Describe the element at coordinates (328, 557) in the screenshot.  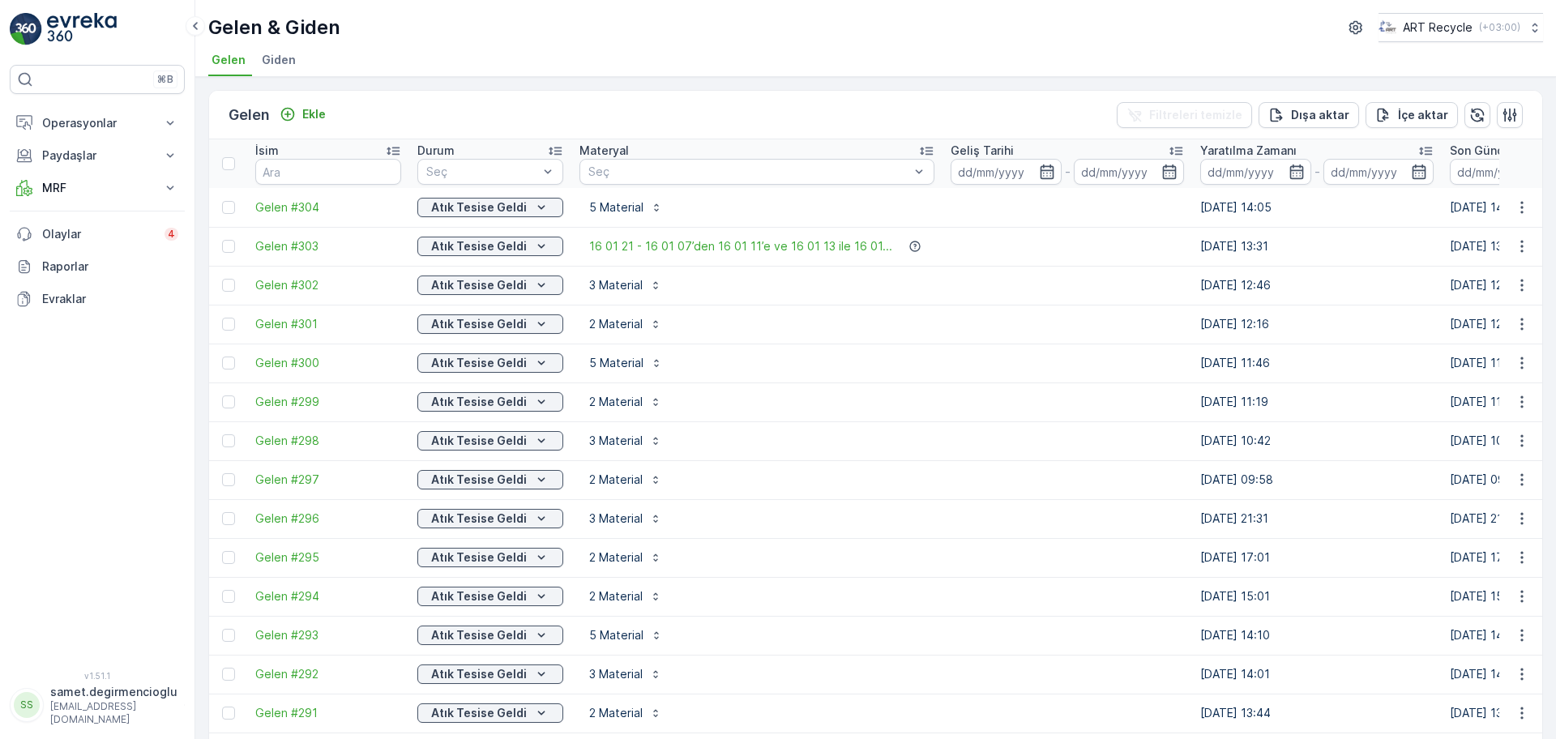
I see `a: Gelen #295` at that location.